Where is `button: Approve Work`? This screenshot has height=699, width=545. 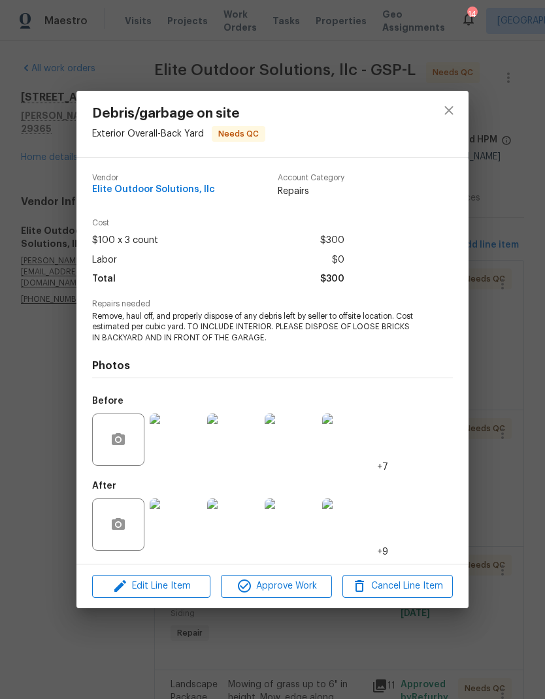
button: Approve Work is located at coordinates (276, 586).